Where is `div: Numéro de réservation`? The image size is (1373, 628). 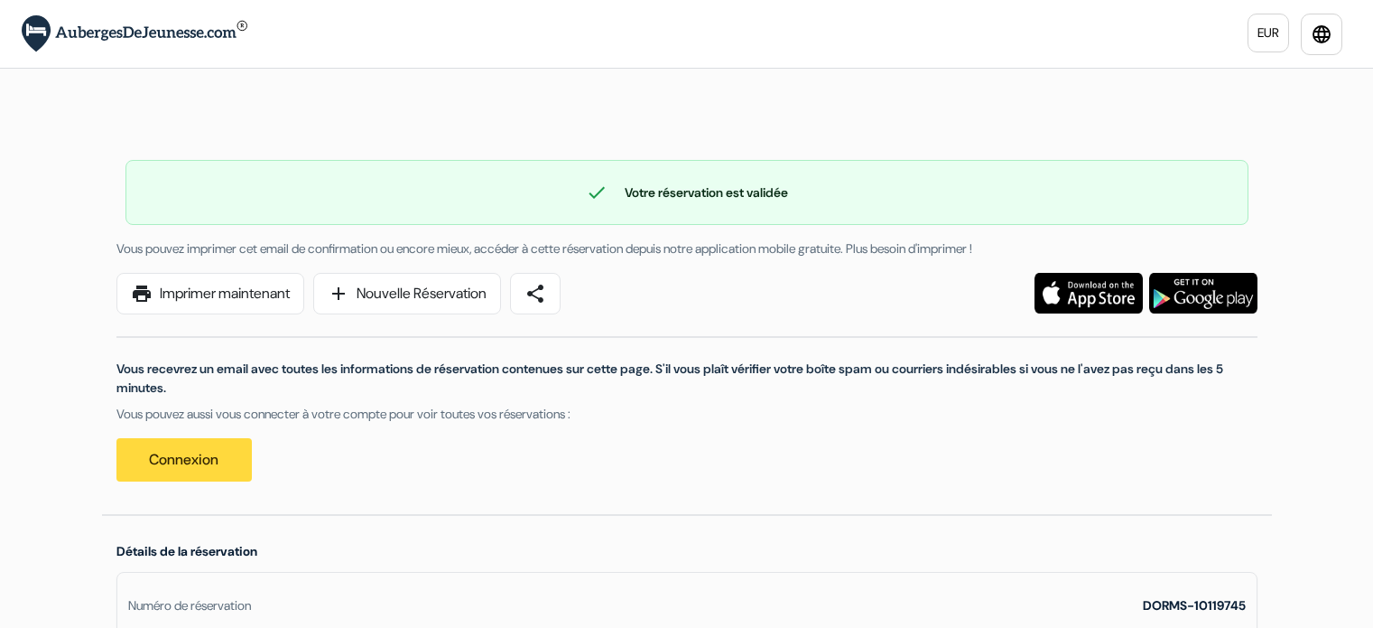 div: Numéro de réservation is located at coordinates (190, 605).